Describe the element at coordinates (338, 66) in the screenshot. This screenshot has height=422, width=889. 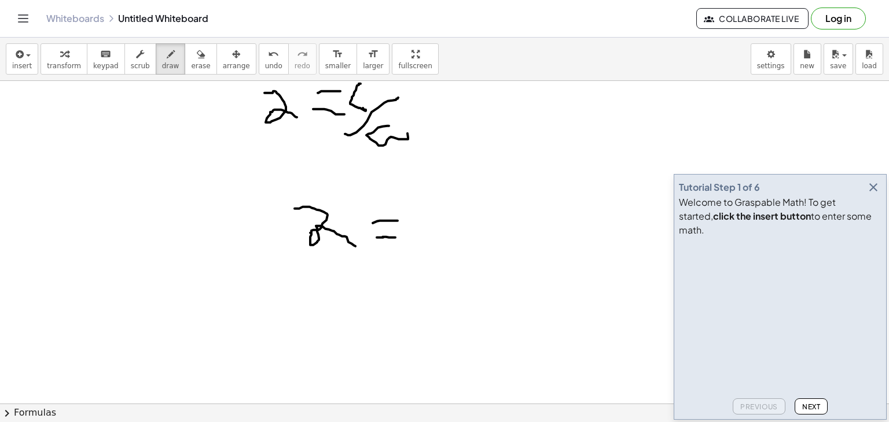
I see `span: smaller` at that location.